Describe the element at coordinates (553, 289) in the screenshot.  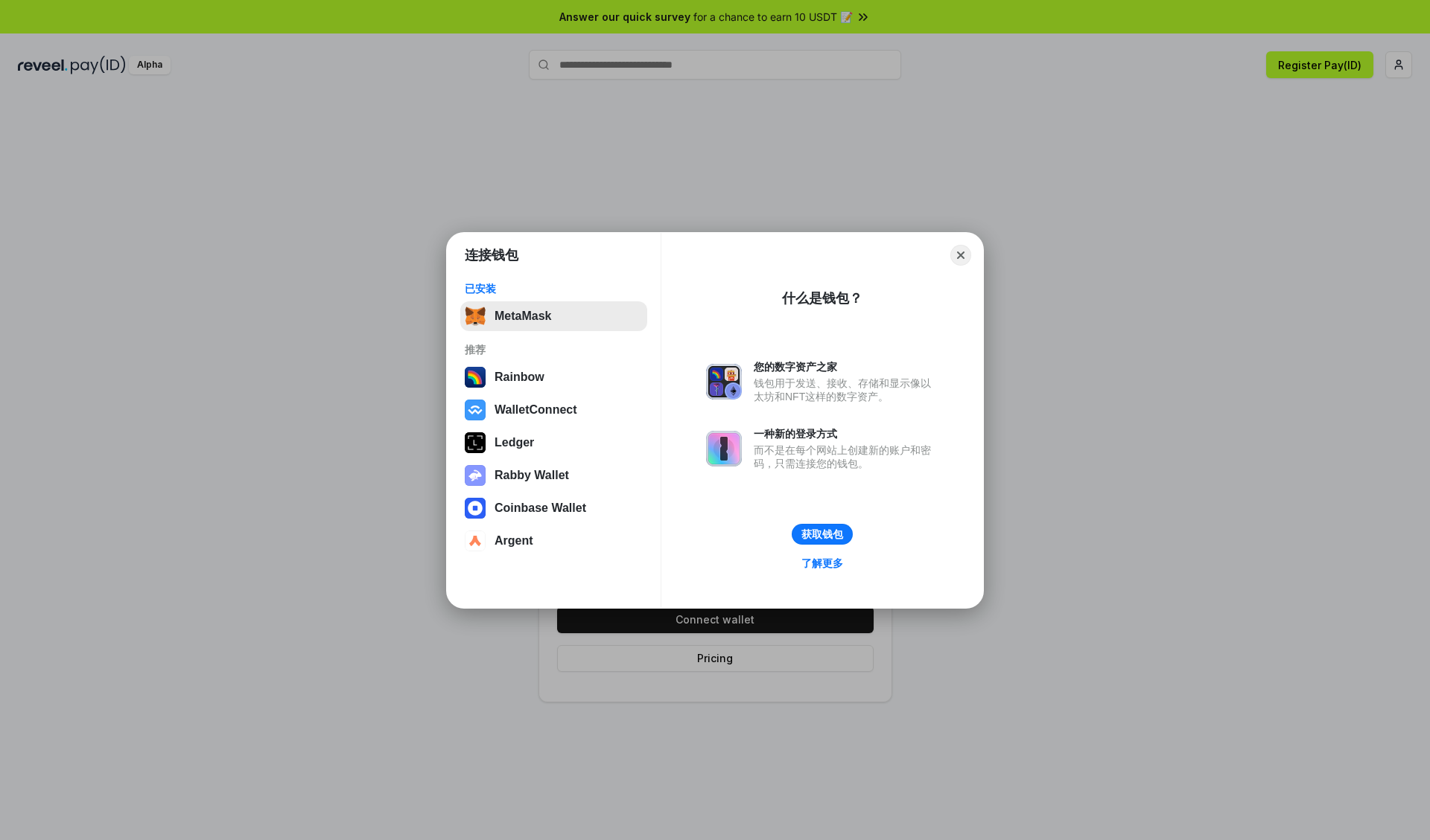
I see `div: 已安装` at that location.